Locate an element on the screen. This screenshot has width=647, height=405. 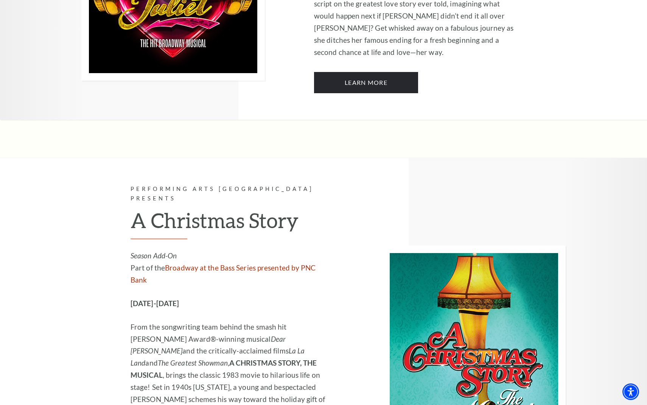
em: The Greatest Showman is located at coordinates (193, 362).